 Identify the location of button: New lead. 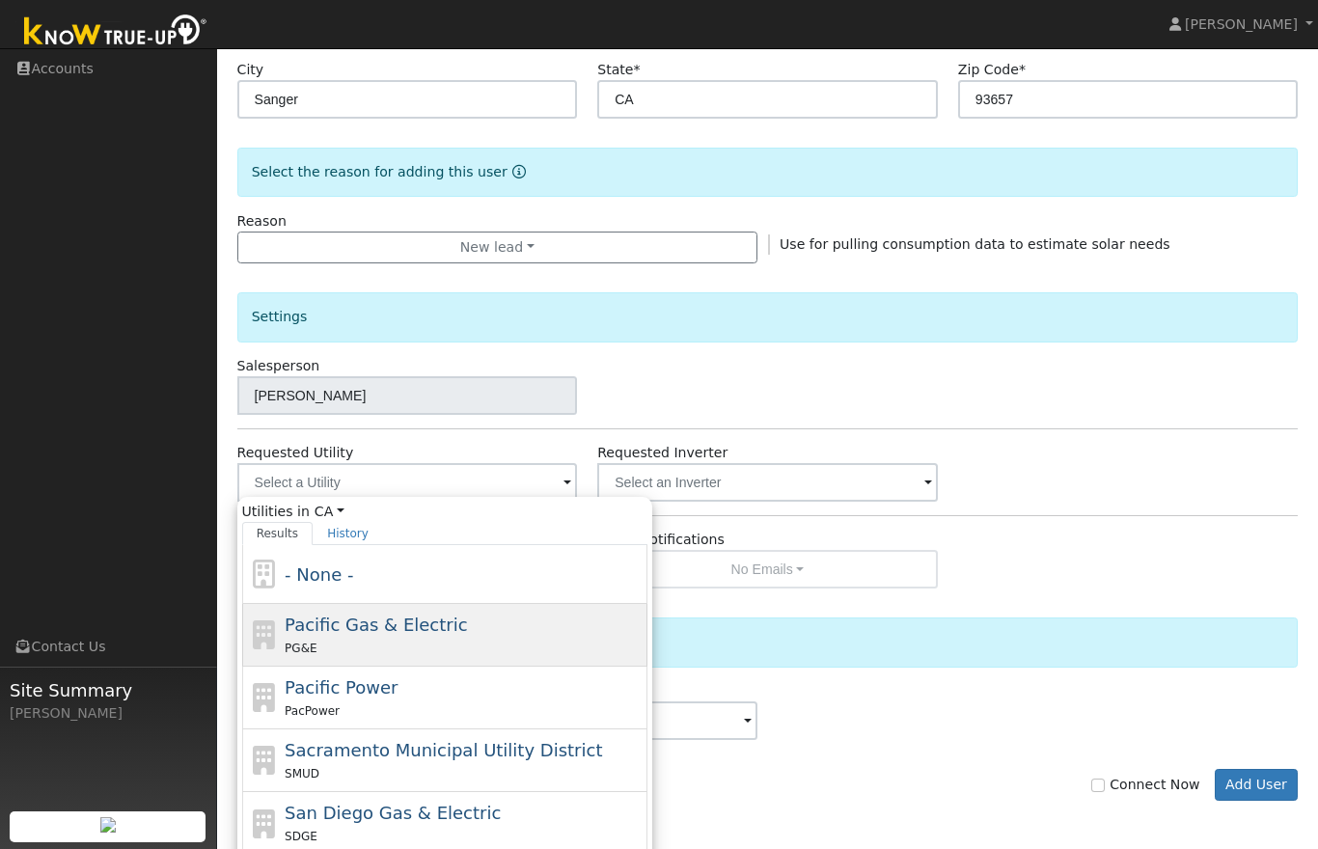
(497, 248).